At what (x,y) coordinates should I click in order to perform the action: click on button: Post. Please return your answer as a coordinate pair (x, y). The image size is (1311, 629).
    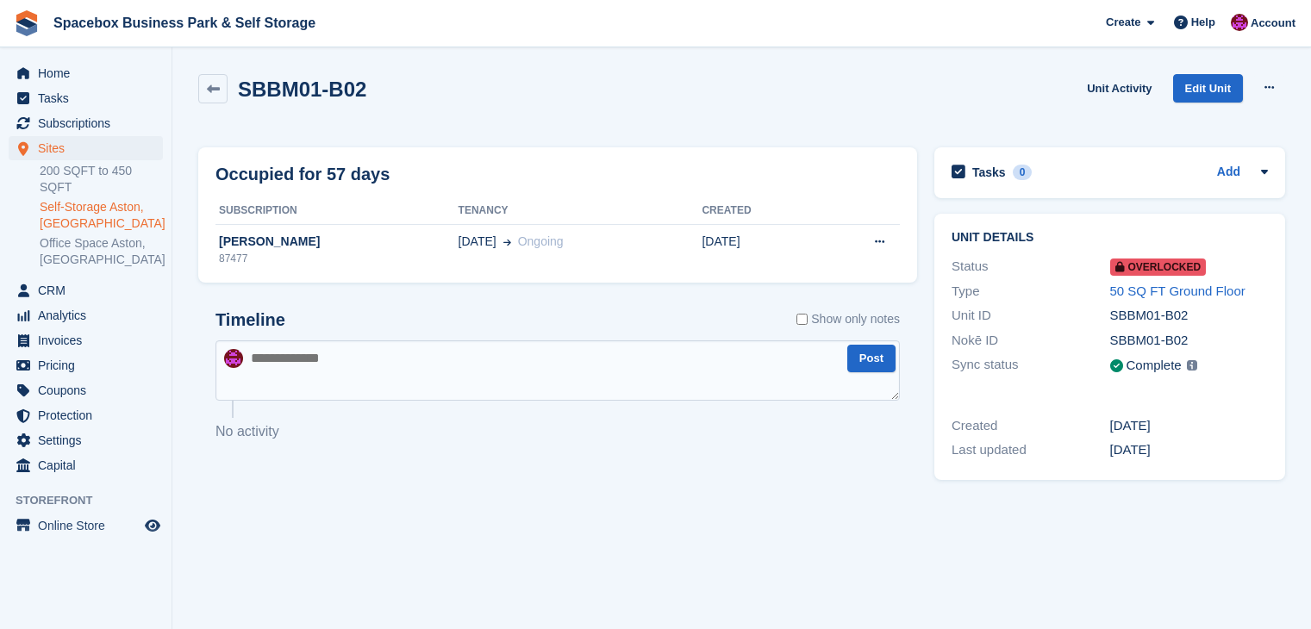
    Looking at the image, I should click on (871, 359).